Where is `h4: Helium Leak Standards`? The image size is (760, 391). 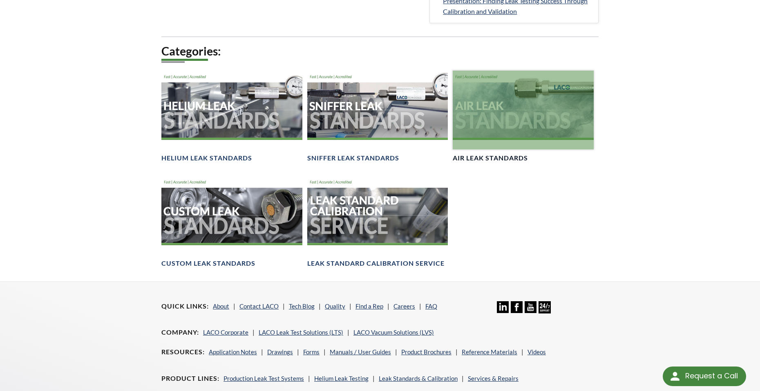
h4: Helium Leak Standards is located at coordinates (207, 158).